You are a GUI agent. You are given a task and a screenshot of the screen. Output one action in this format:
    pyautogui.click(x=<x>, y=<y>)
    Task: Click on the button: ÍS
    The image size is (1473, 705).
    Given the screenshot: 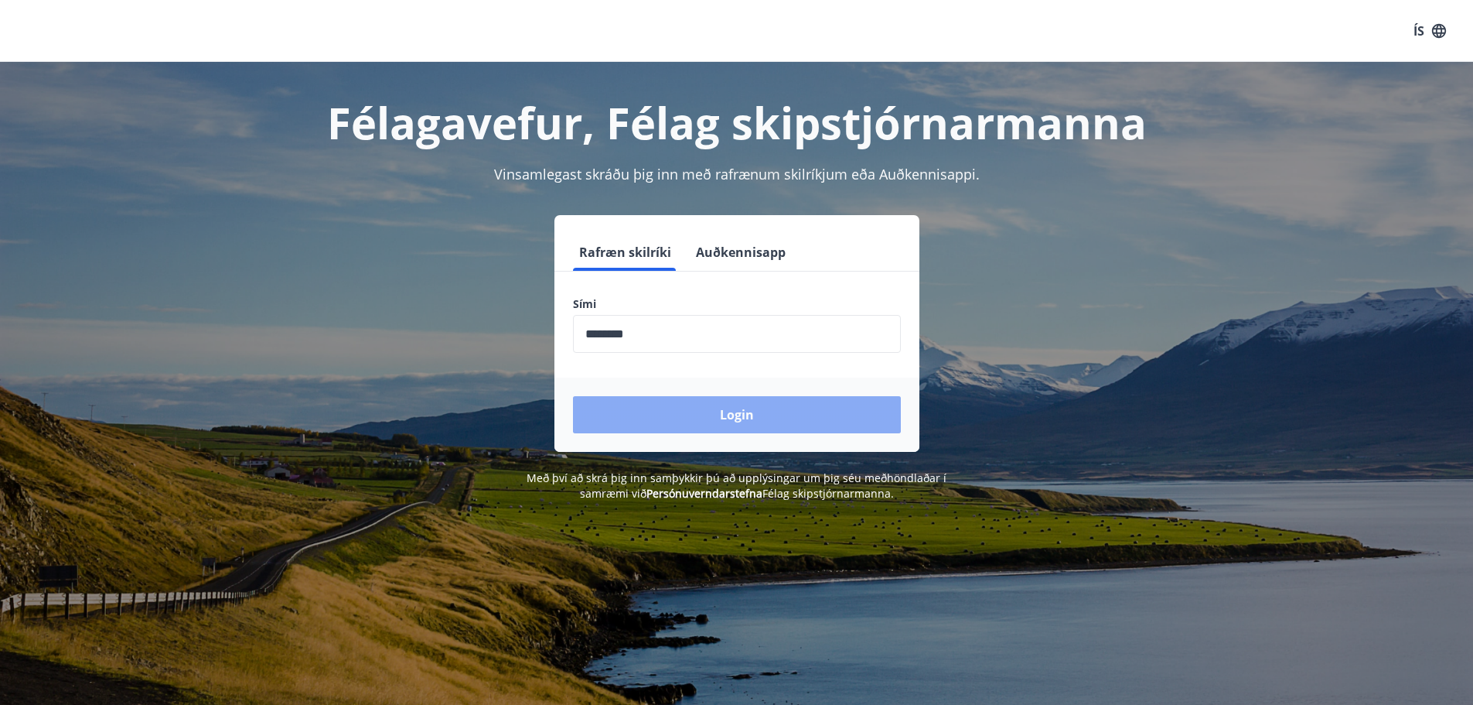 What is the action you would take?
    pyautogui.click(x=1430, y=31)
    